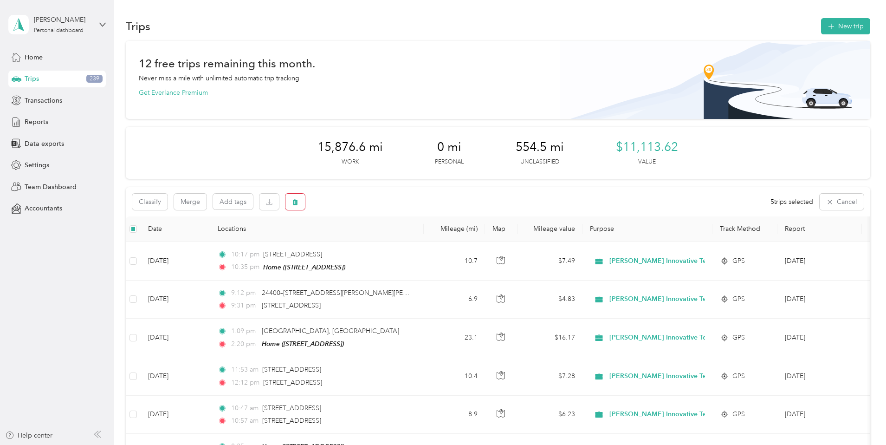  What do you see at coordinates (454, 376) in the screenshot?
I see `td: 10.4` at bounding box center [454, 376].